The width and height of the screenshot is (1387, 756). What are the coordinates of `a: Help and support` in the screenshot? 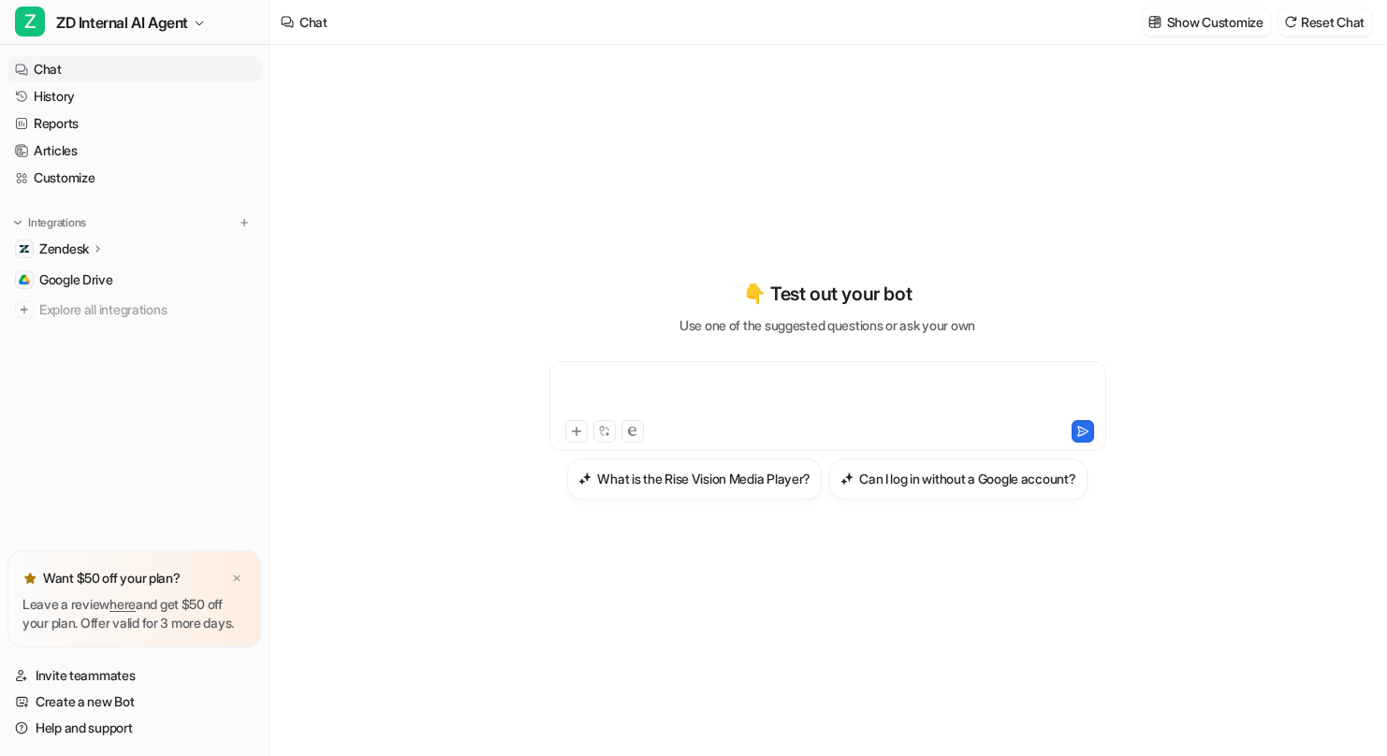 It's located at (134, 728).